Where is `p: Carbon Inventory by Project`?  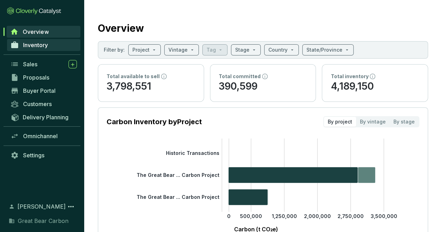 p: Carbon Inventory by Project is located at coordinates (154, 122).